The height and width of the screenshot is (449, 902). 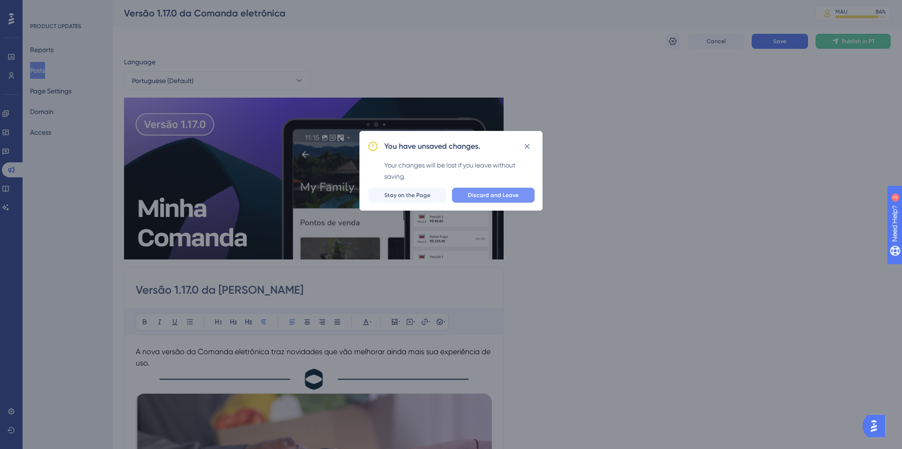 What do you see at coordinates (493, 195) in the screenshot?
I see `span: Discard and Leave` at bounding box center [493, 195].